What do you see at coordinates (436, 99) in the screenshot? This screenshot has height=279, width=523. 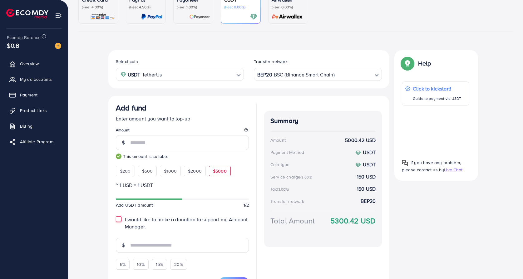 I see `p: Guide to payment via USDT` at bounding box center [436, 99].